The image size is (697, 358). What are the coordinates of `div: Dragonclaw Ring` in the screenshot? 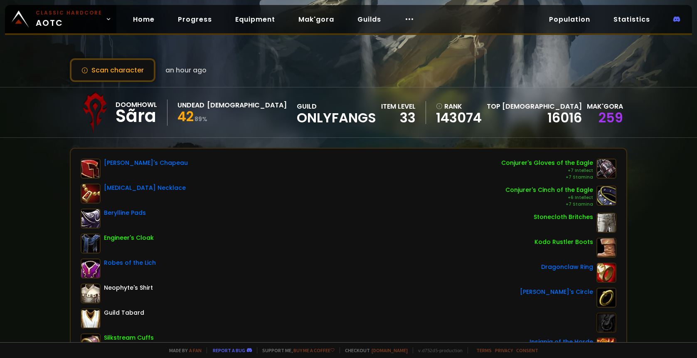 It's located at (567, 267).